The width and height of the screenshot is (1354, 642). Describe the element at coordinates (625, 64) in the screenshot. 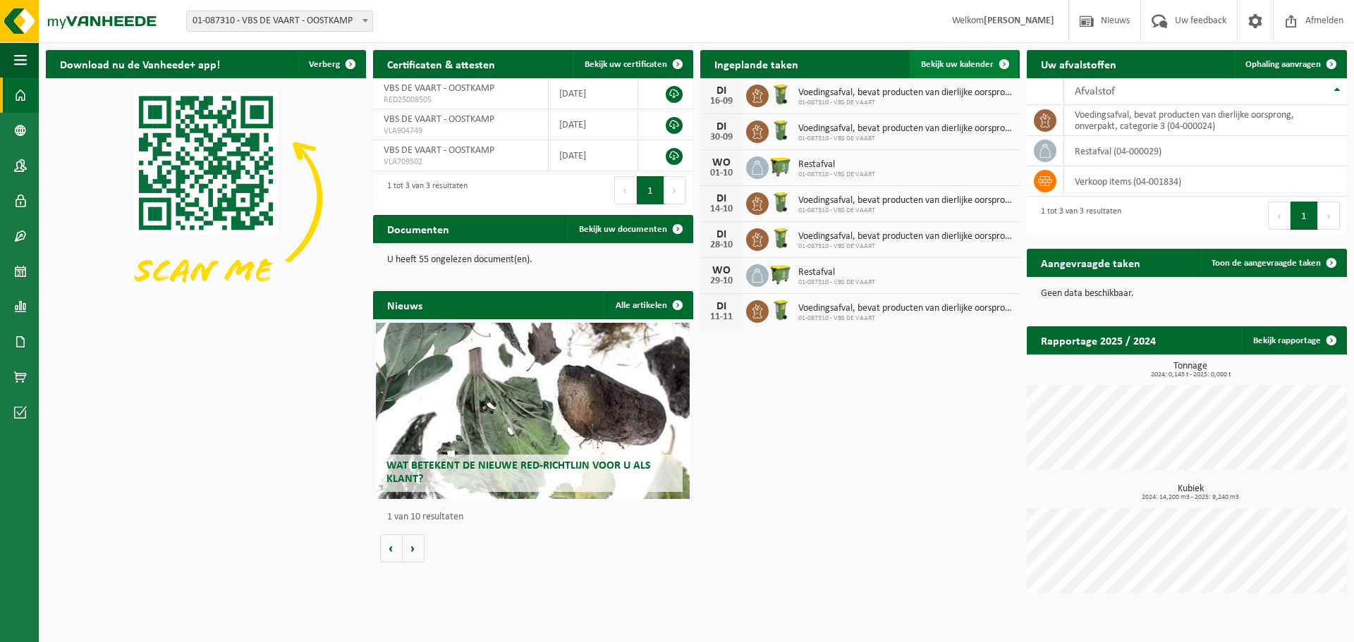

I see `span: Bekijk uw certificaten` at that location.